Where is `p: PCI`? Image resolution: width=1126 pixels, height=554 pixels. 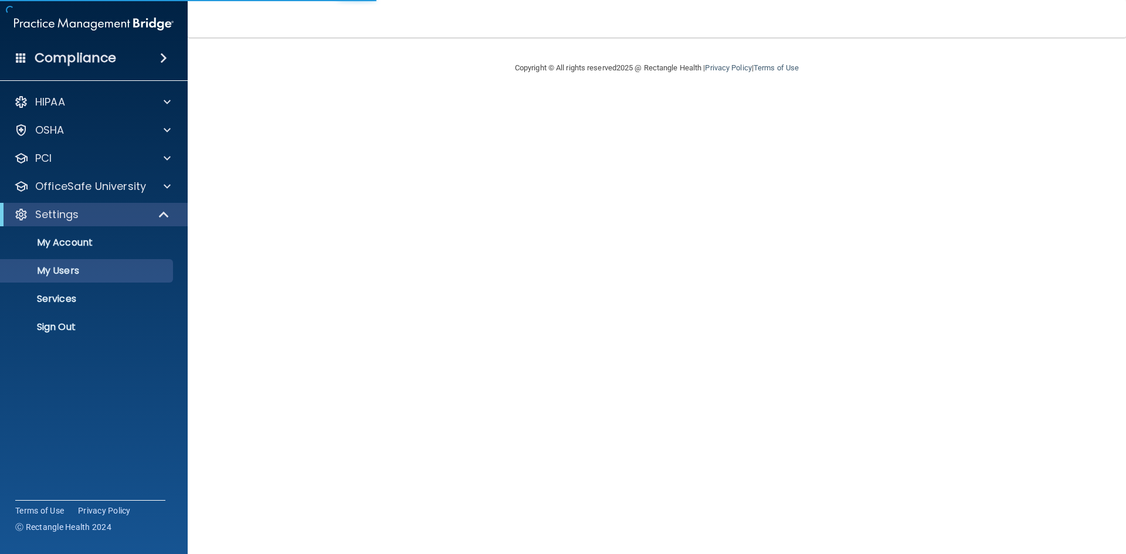 p: PCI is located at coordinates (43, 158).